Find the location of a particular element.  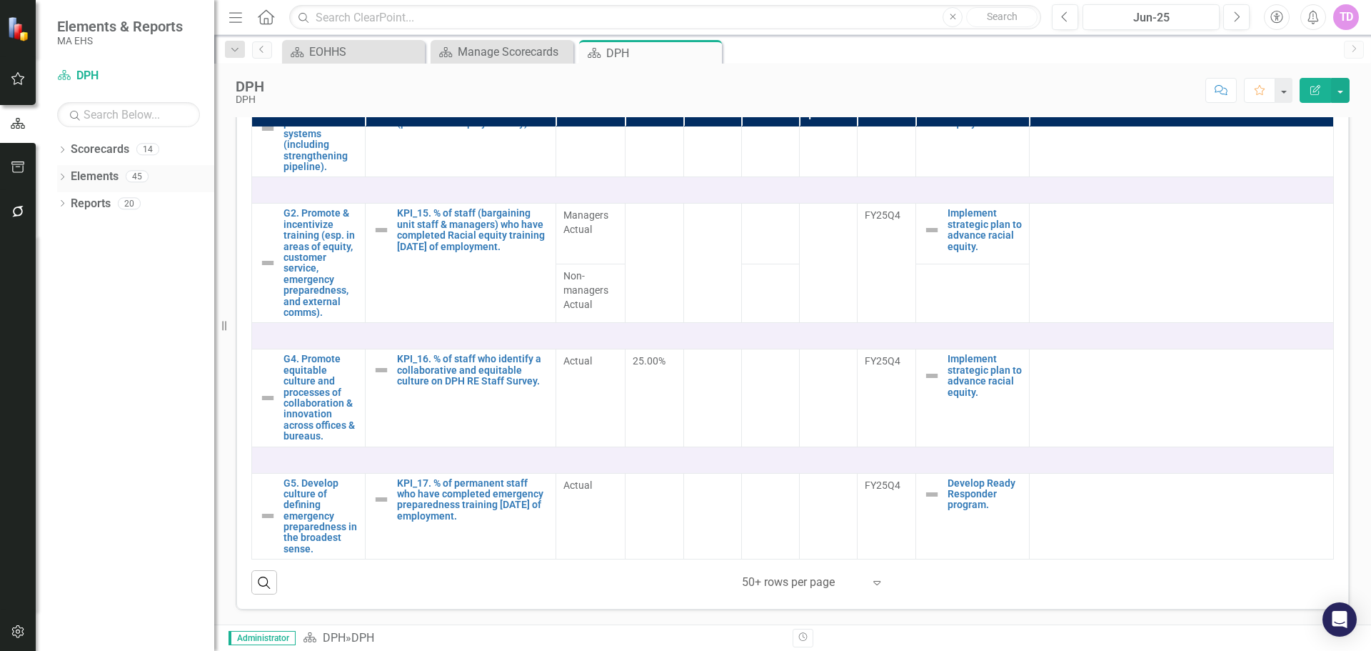

div: Manage Scorecards is located at coordinates (513, 51).